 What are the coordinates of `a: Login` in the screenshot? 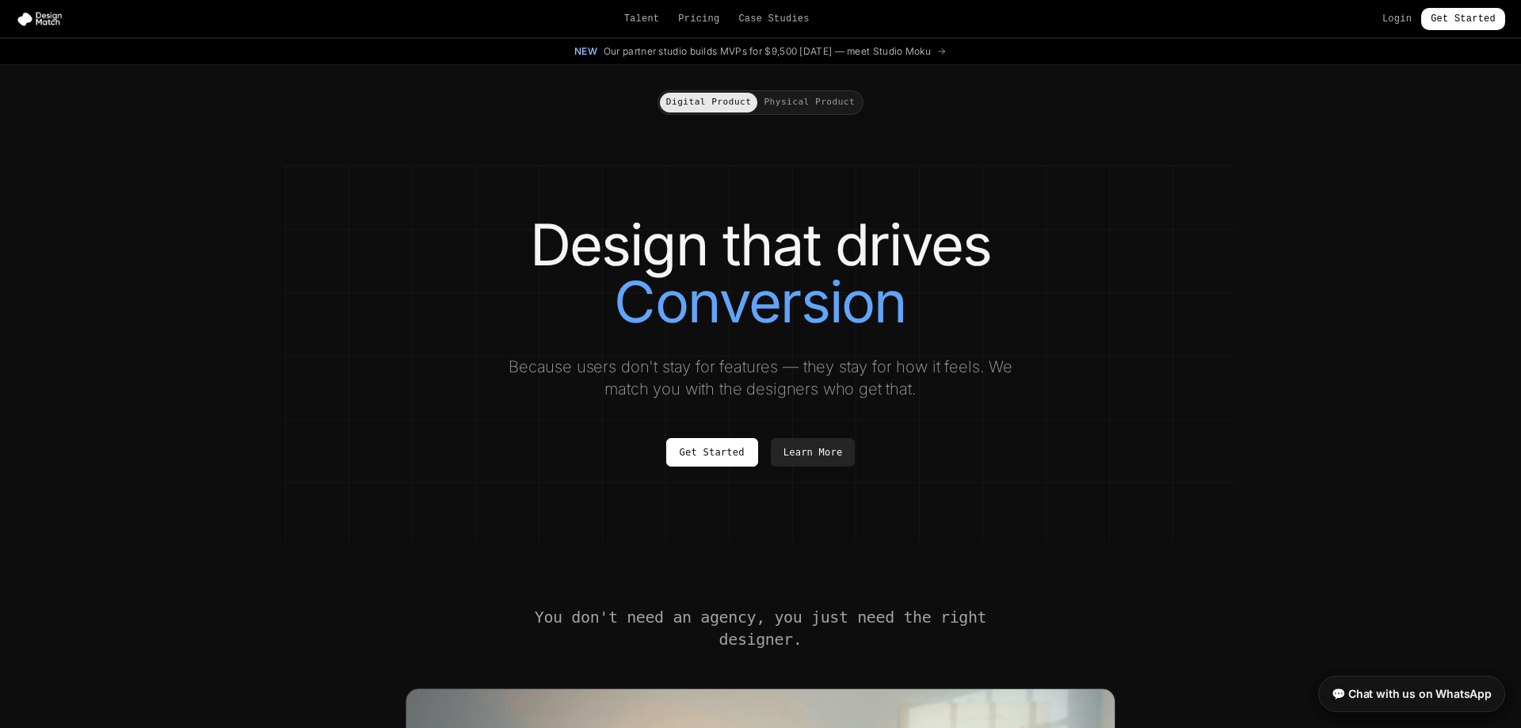 It's located at (1397, 19).